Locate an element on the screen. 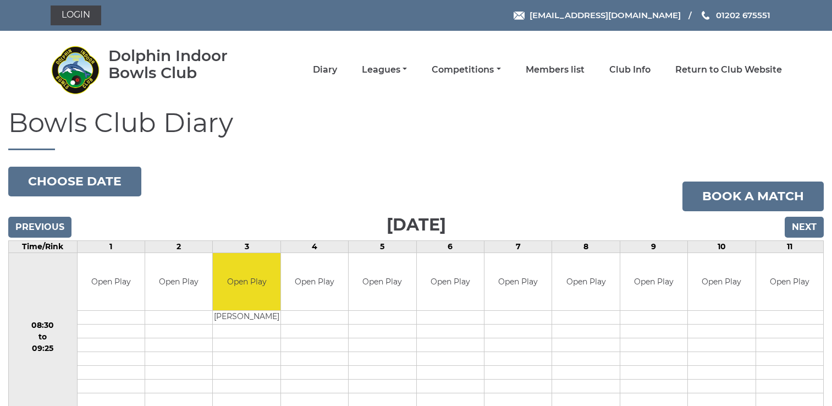 This screenshot has height=406, width=832. img: Email is located at coordinates (519, 15).